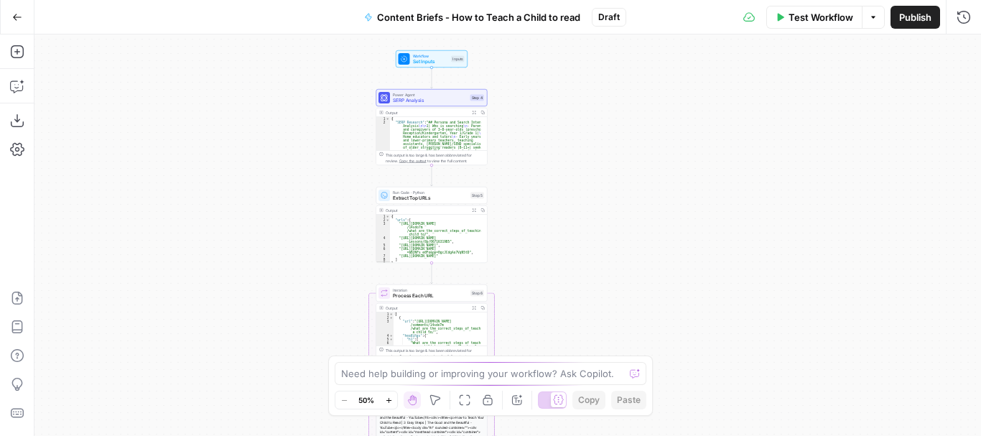  What do you see at coordinates (813, 17) in the screenshot?
I see `button: Test Workflow` at bounding box center [813, 17].